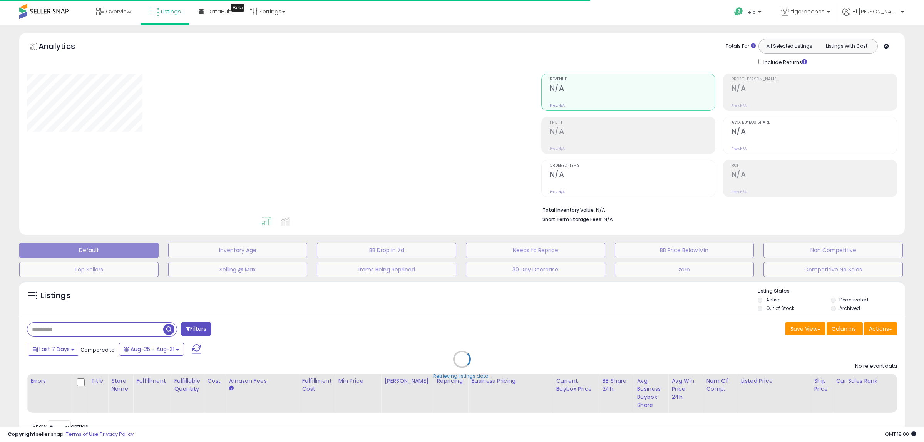 This screenshot has width=924, height=442. Describe the element at coordinates (814, 166) in the screenshot. I see `span: ROI` at that location.